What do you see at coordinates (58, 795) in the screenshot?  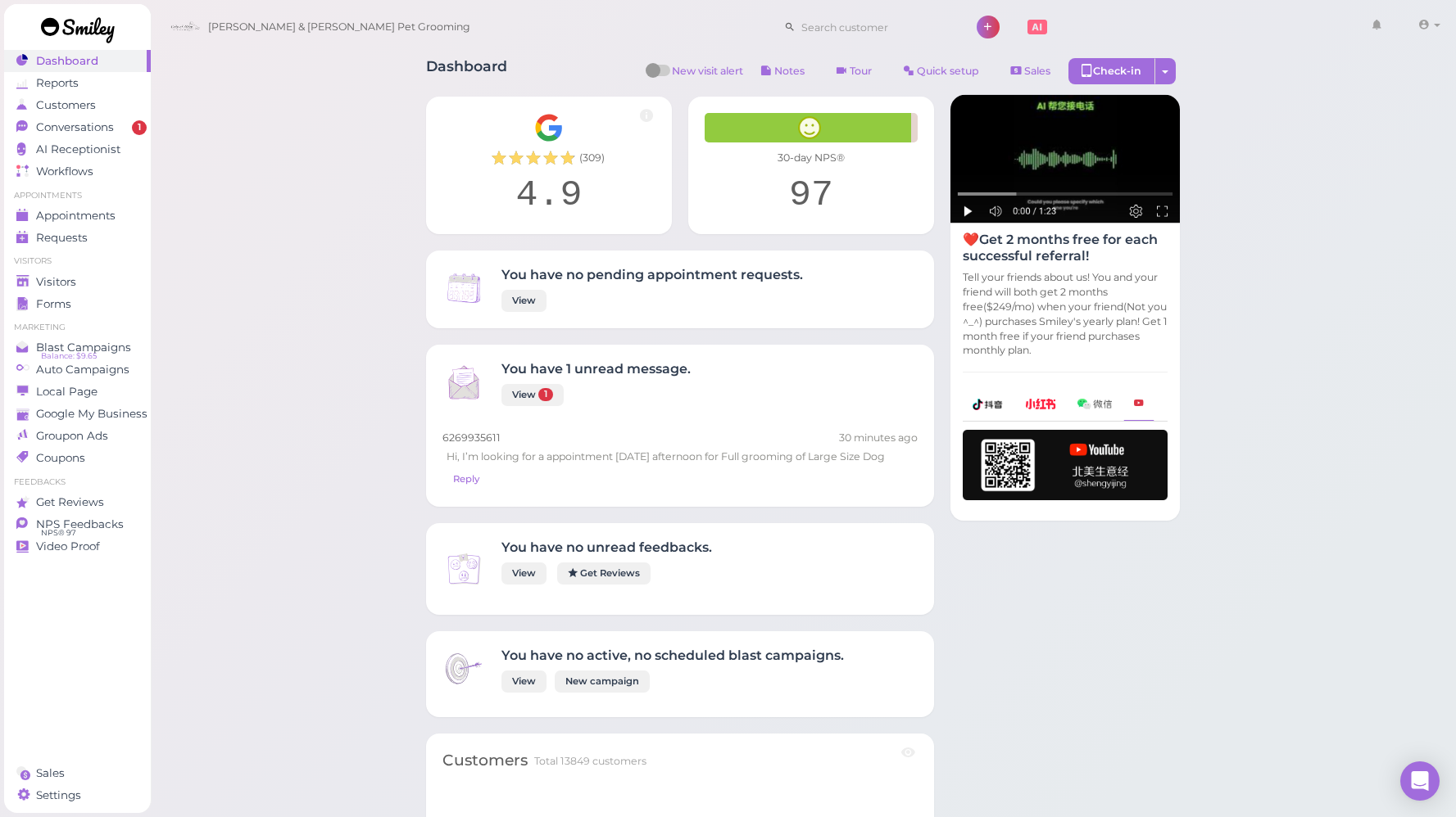 I see `span: Settings` at bounding box center [58, 795].